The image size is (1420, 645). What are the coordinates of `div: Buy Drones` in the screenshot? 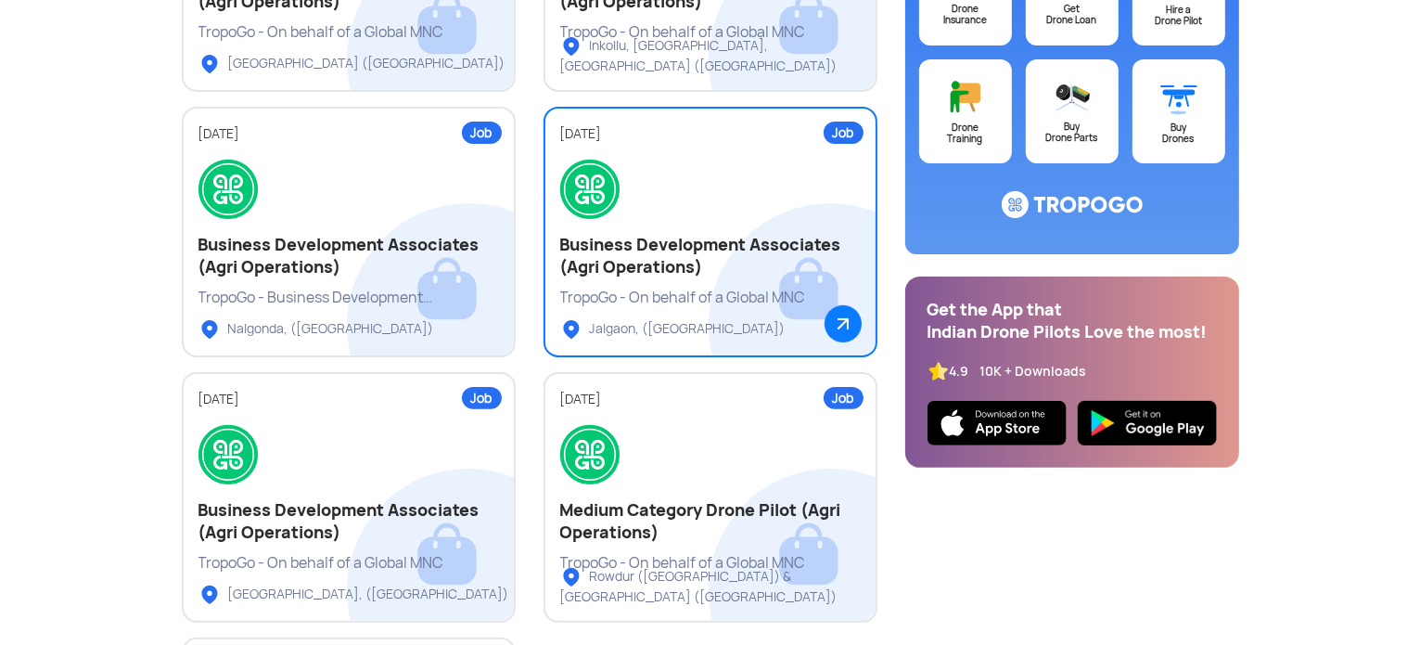 It's located at (1179, 134).